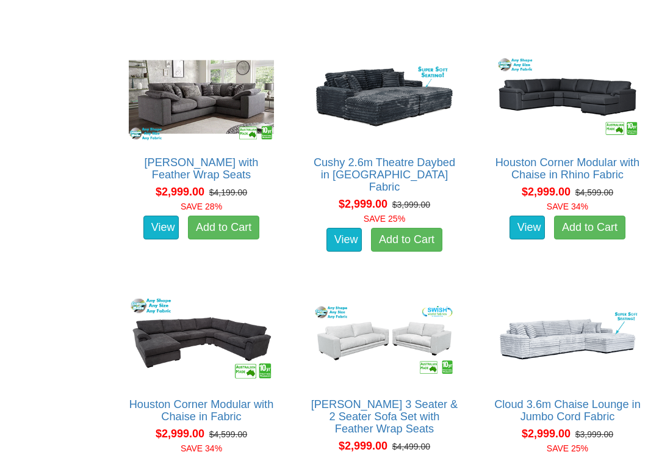  I want to click on font: SAVE 28%, so click(201, 206).